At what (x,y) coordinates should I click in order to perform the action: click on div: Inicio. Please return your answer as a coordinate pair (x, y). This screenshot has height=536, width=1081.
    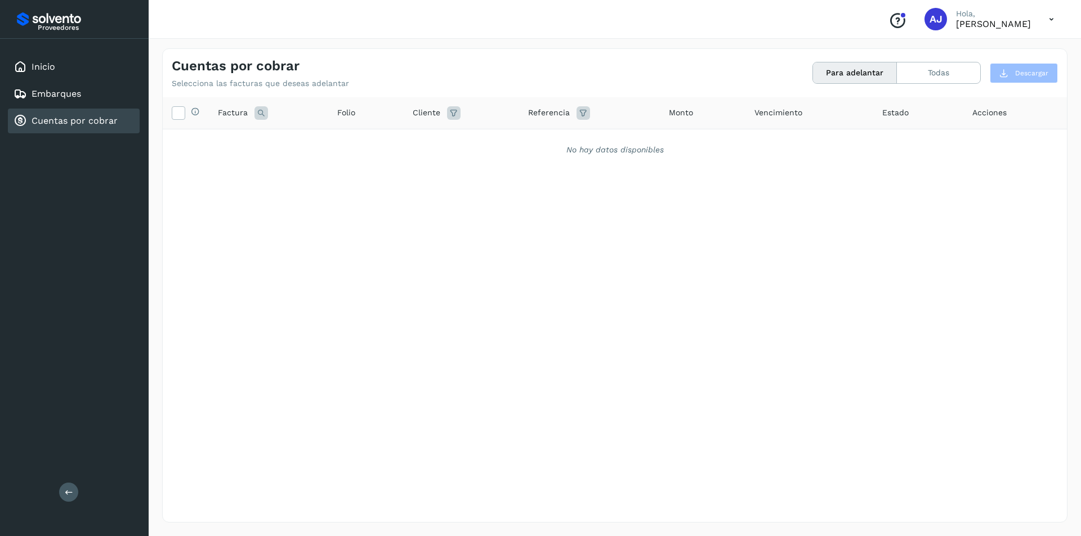
    Looking at the image, I should click on (74, 67).